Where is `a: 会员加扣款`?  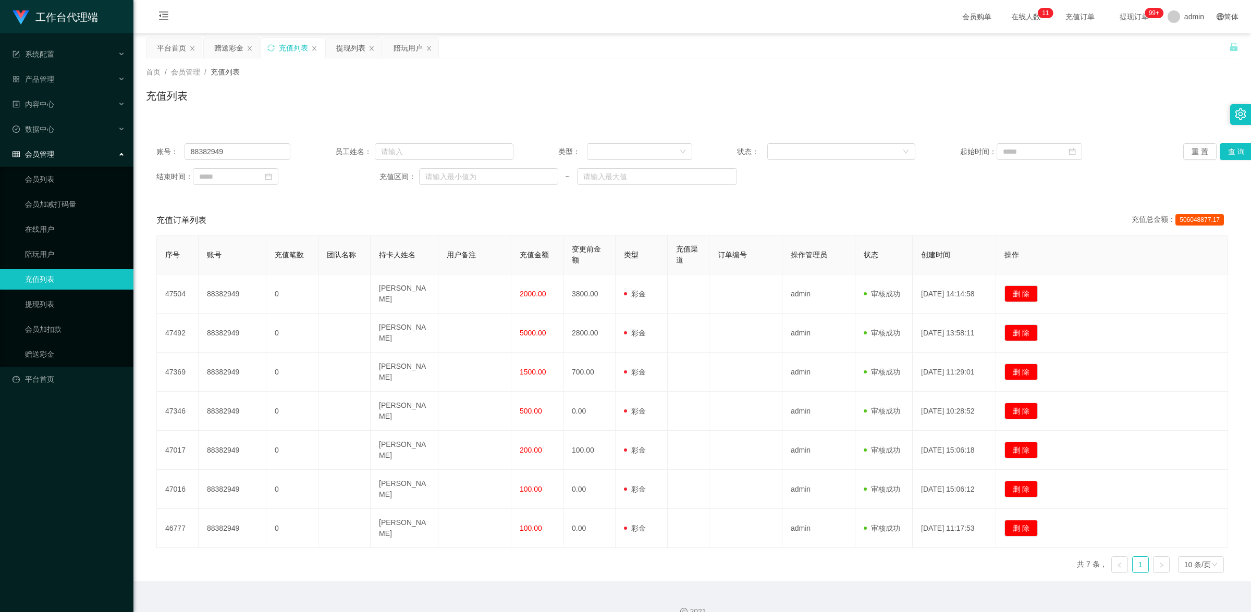 a: 会员加扣款 is located at coordinates (75, 329).